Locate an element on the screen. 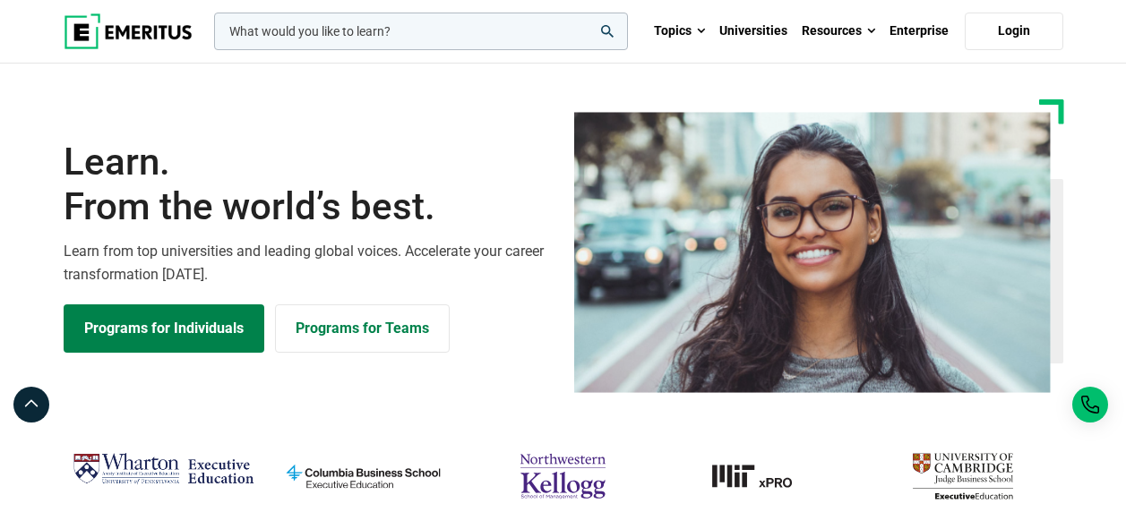  img: cambridge-judge-business-school is located at coordinates (962, 476).